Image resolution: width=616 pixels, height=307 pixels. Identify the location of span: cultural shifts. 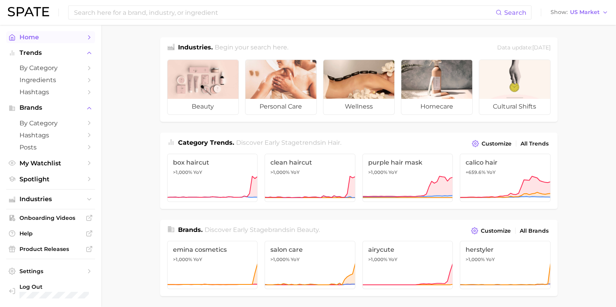
(515, 107).